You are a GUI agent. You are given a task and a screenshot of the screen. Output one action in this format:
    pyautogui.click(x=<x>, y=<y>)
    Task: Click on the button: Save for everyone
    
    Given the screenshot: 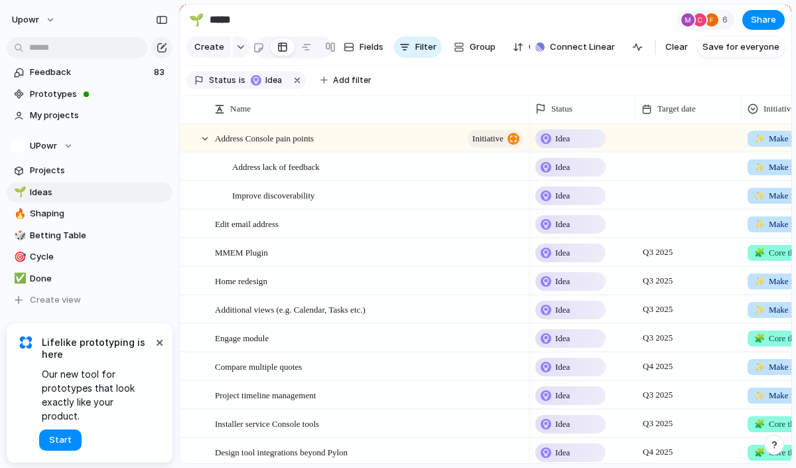 What is the action you would take?
    pyautogui.click(x=741, y=47)
    